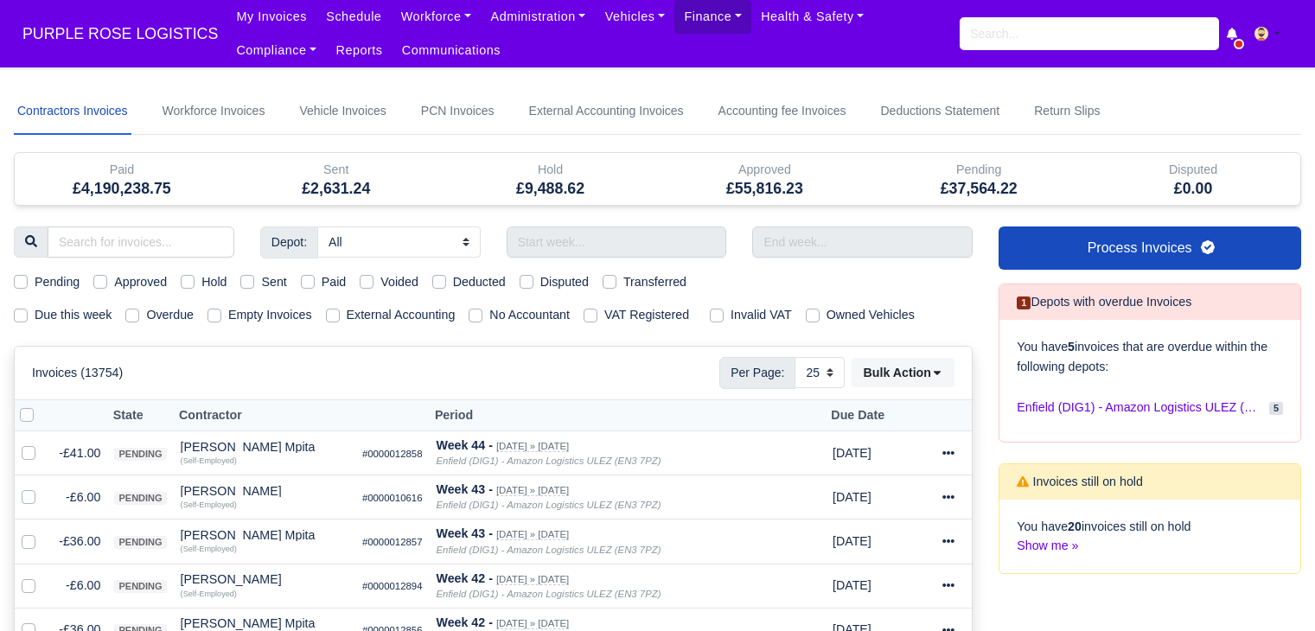  What do you see at coordinates (903, 373) in the screenshot?
I see `button: Bulk Action` at bounding box center [903, 373].